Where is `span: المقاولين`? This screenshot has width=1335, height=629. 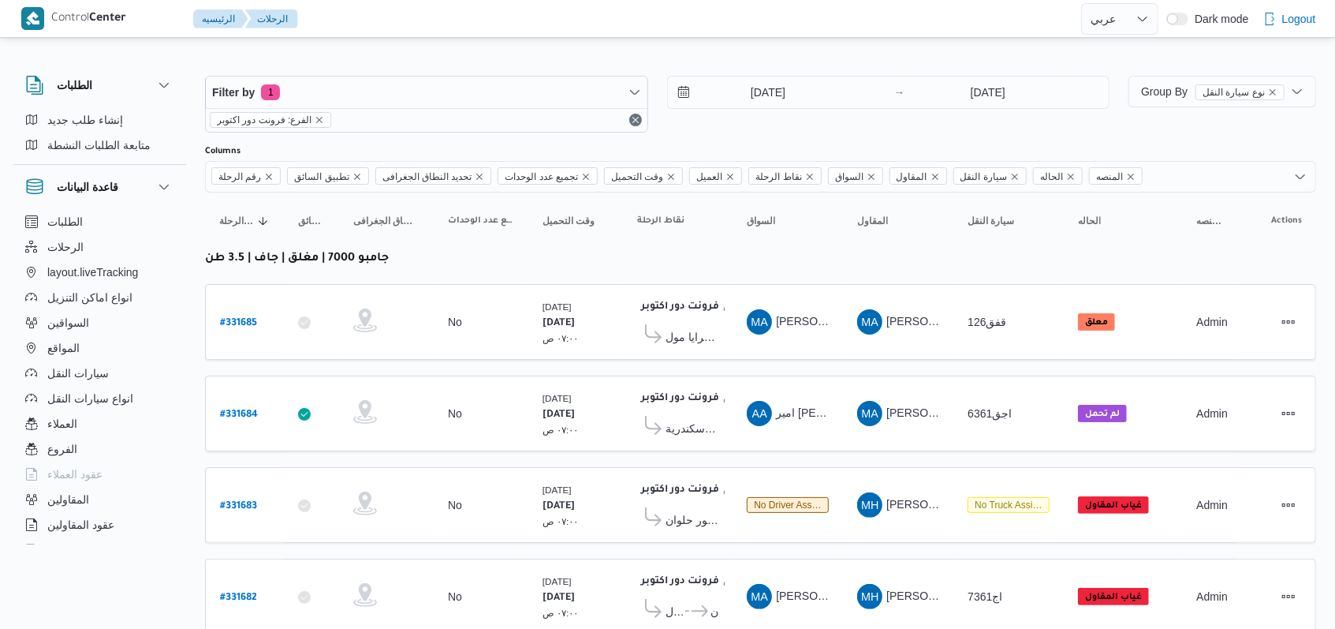
span: المقاولين is located at coordinates (68, 499).